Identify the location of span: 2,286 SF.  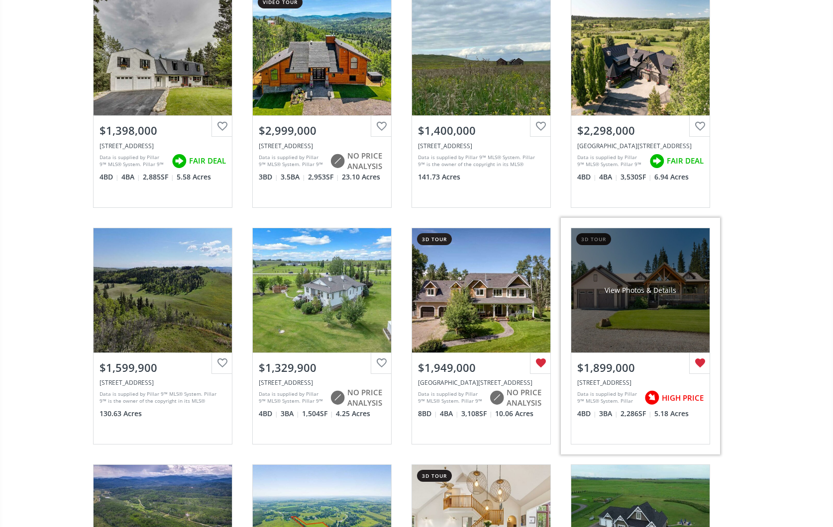
(636, 414).